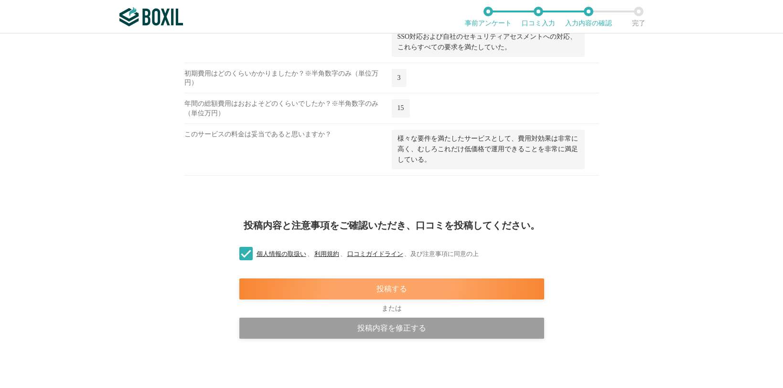 This screenshot has width=783, height=388. Describe the element at coordinates (327, 253) in the screenshot. I see `a: 利用規約` at that location.